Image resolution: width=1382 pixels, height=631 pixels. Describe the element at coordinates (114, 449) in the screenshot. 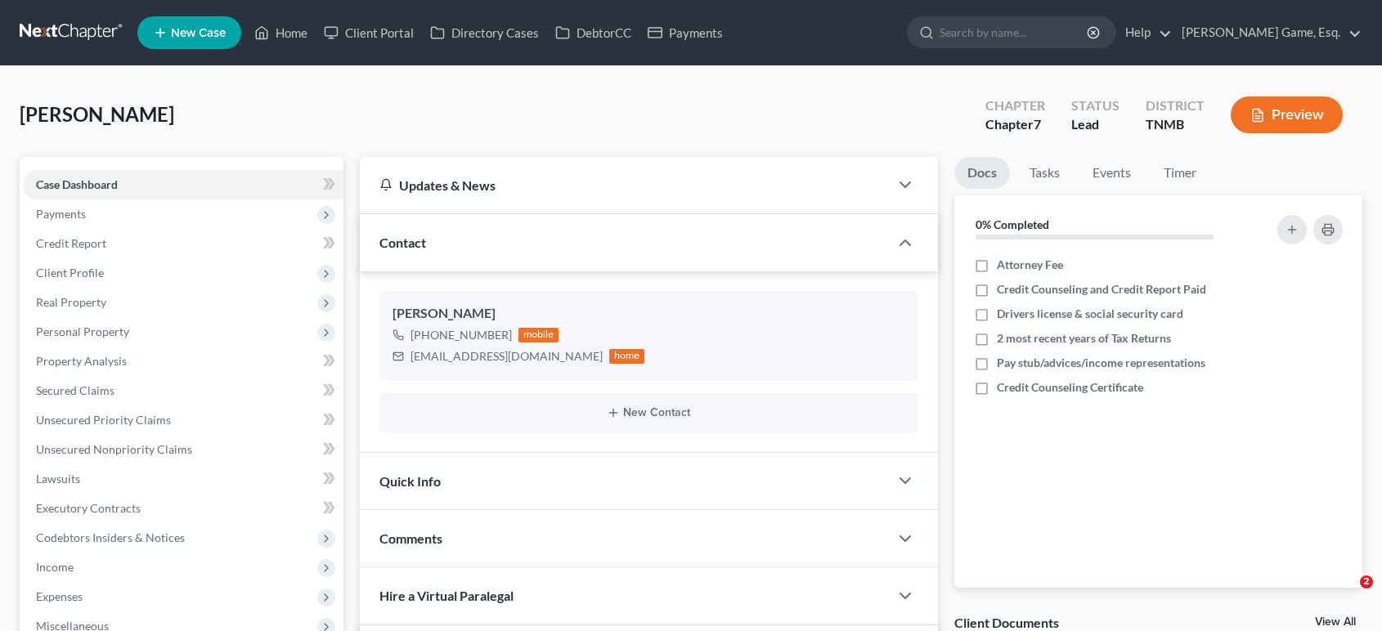

I see `span: Unsecured Nonpriority Claims` at that location.